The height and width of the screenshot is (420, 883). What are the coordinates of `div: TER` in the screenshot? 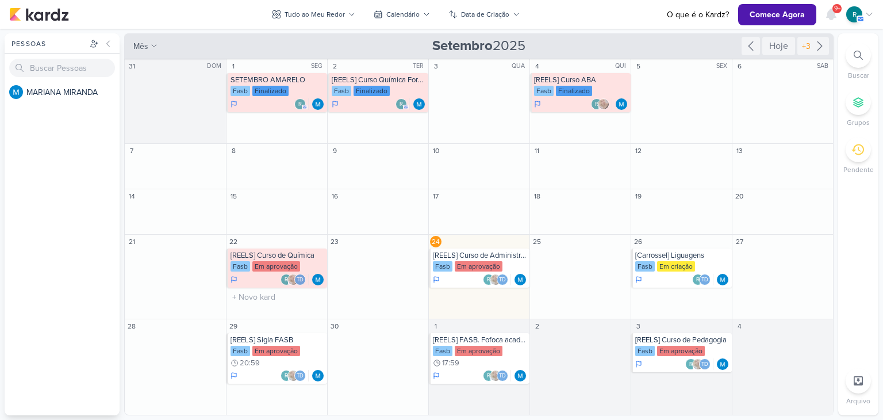 It's located at (420, 66).